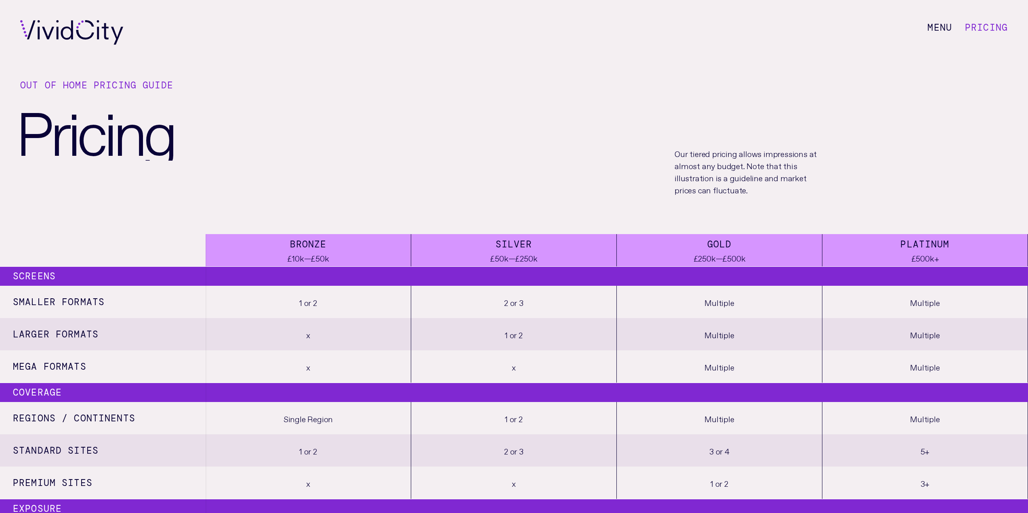 The height and width of the screenshot is (513, 1028). What do you see at coordinates (745, 171) in the screenshot?
I see `p: Our tiered pricing allows impressions at almost any budget. Note that this illustration is a guid...` at bounding box center [745, 171].